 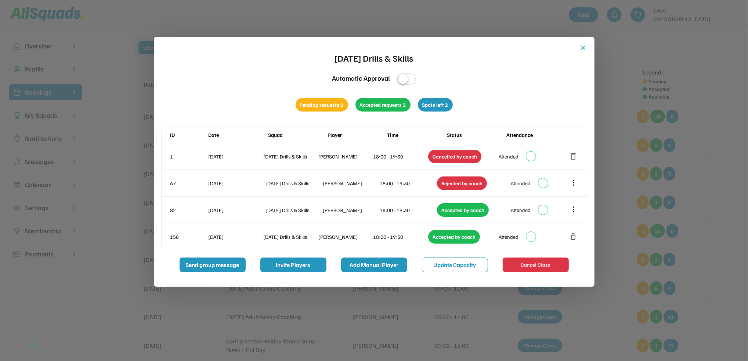 What do you see at coordinates (189, 135) in the screenshot?
I see `div: ID` at bounding box center [189, 135].